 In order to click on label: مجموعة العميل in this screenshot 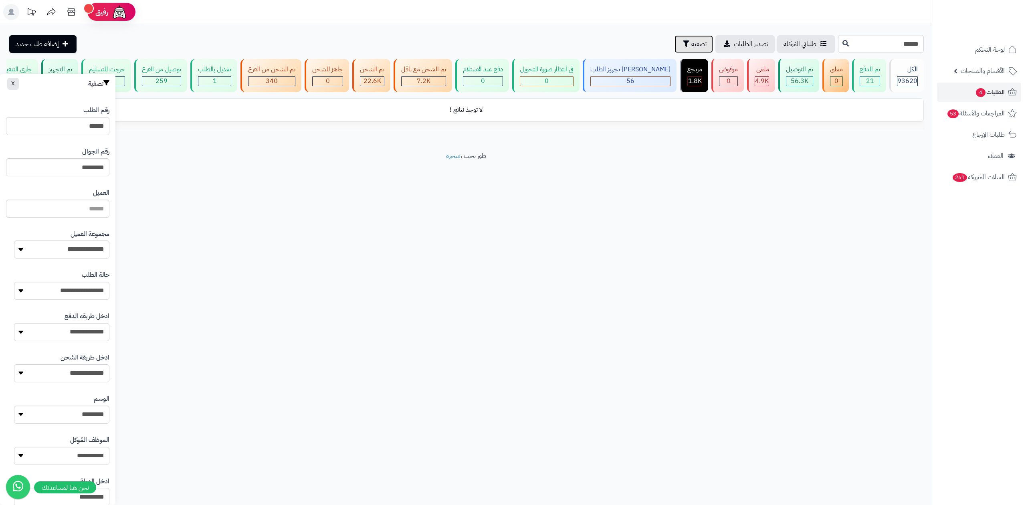, I will do `click(90, 234)`.